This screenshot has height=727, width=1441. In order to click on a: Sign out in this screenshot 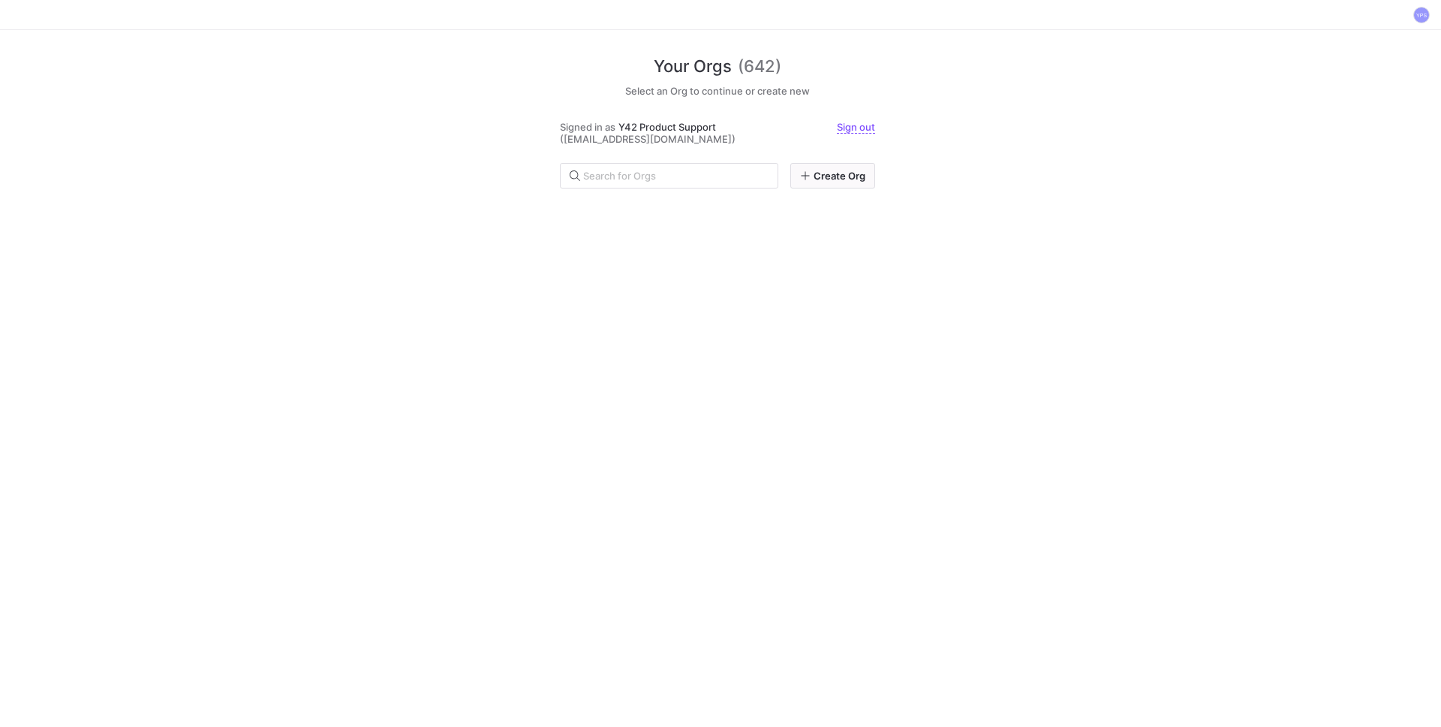, I will do `click(856, 127)`.